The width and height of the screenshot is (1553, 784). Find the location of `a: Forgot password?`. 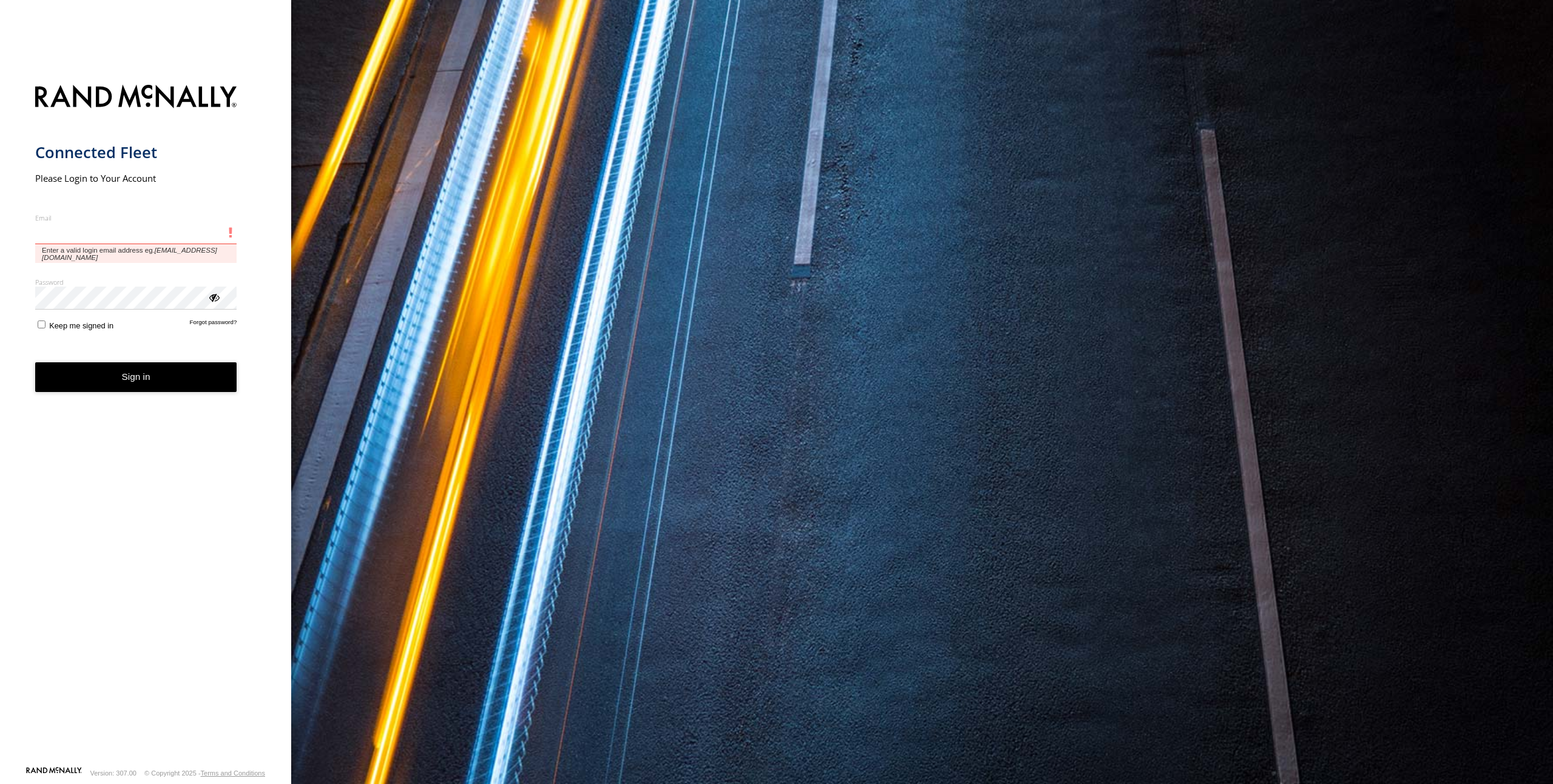

a: Forgot password? is located at coordinates (214, 324).